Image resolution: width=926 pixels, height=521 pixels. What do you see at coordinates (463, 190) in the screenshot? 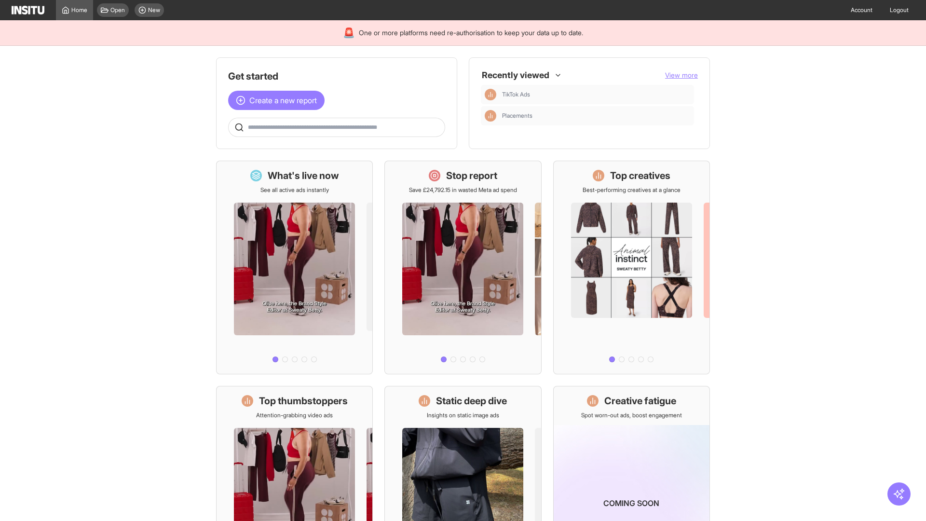
I see `p: Save £24,792.15 in wasted Meta ad spend` at bounding box center [463, 190].